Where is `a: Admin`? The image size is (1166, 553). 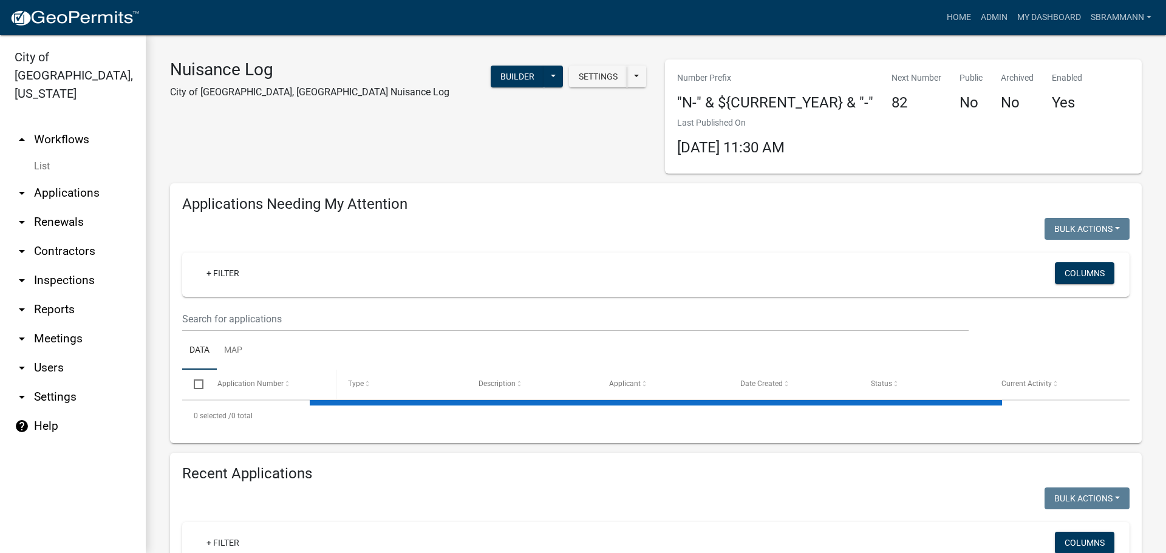
a: Admin is located at coordinates (994, 18).